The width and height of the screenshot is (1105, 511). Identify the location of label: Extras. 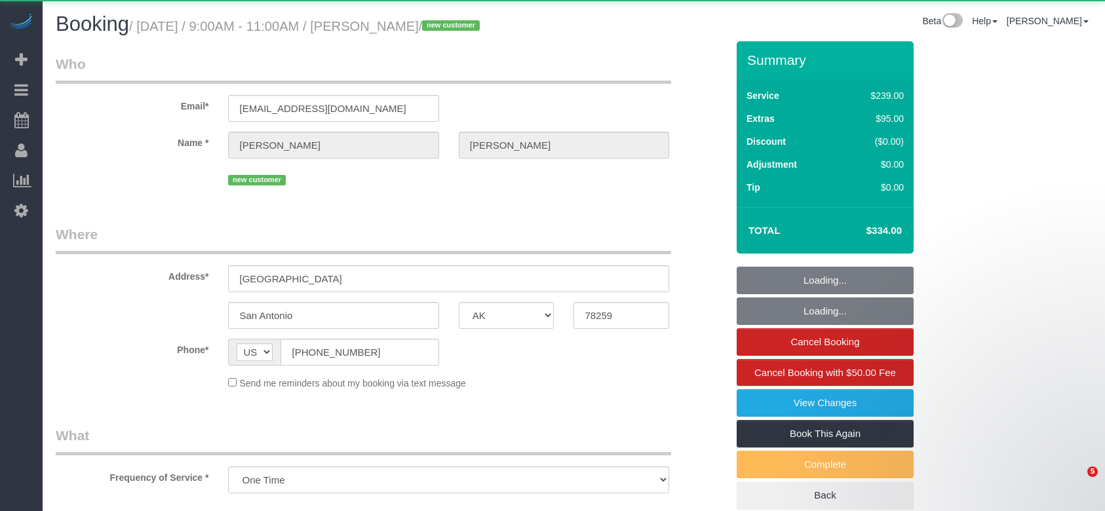
(760, 119).